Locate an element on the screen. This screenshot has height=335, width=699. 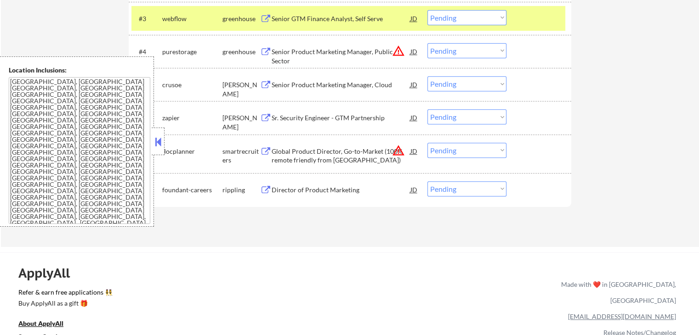
div: #3 is located at coordinates (147, 19).